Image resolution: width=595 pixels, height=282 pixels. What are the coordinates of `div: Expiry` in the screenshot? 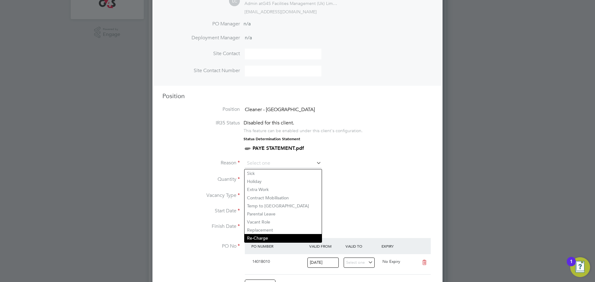 It's located at (398, 246).